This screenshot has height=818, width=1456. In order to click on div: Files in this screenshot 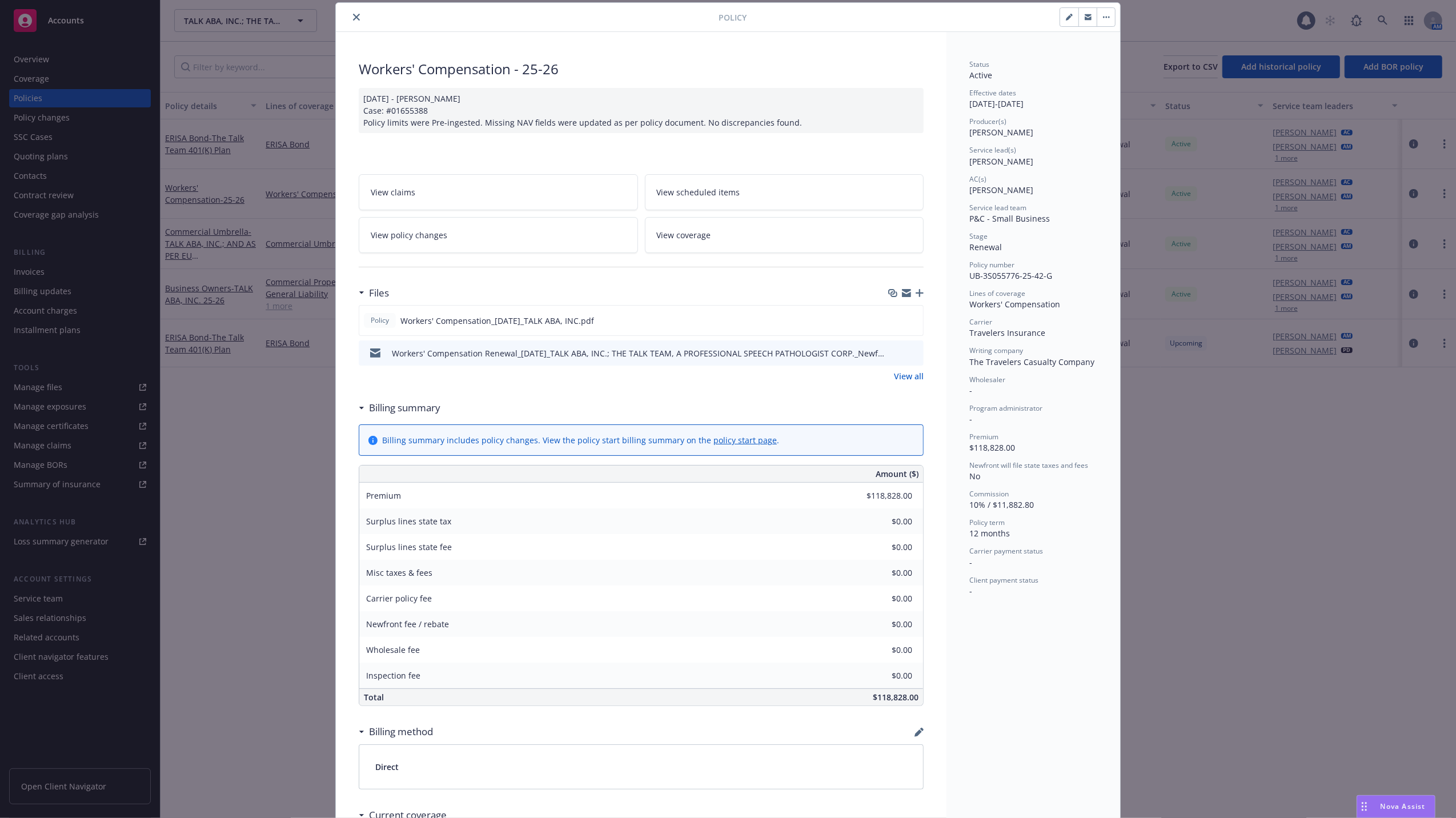, I will do `click(373, 293)`.